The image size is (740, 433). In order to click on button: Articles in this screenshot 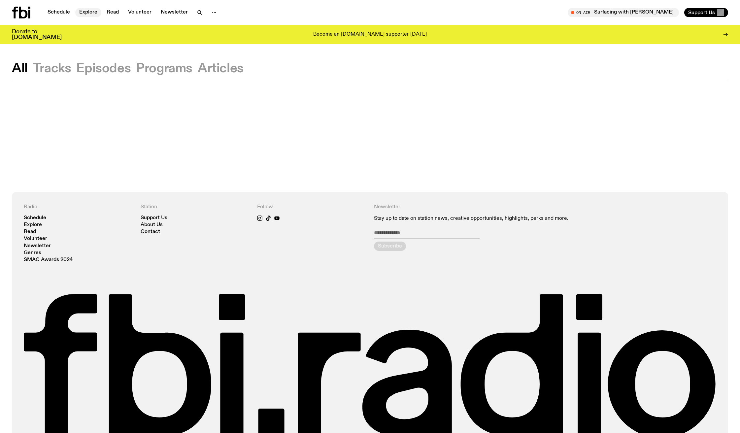, I will do `click(221, 69)`.